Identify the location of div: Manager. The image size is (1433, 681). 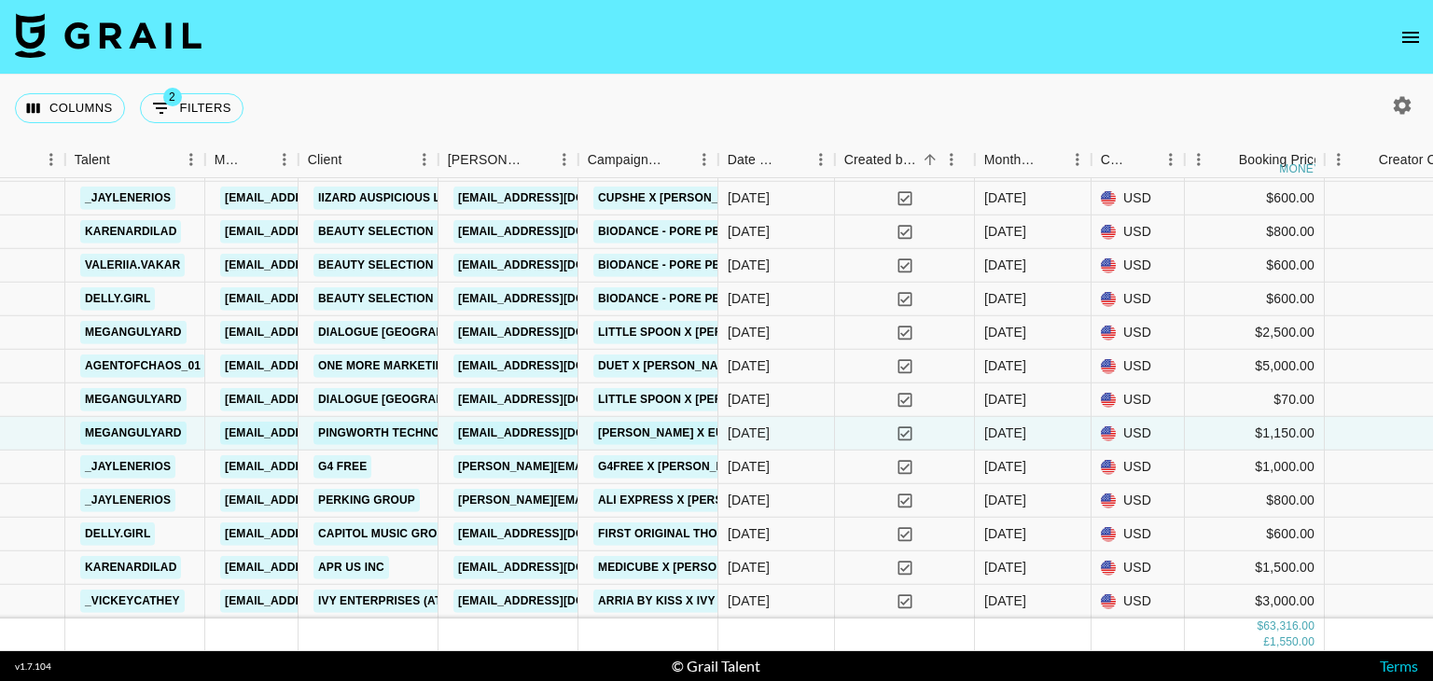
(229, 160).